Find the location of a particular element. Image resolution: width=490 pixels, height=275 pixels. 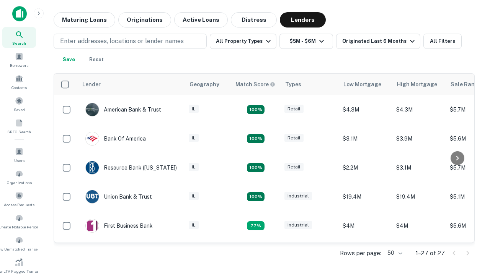

button: Originations is located at coordinates (145, 20).